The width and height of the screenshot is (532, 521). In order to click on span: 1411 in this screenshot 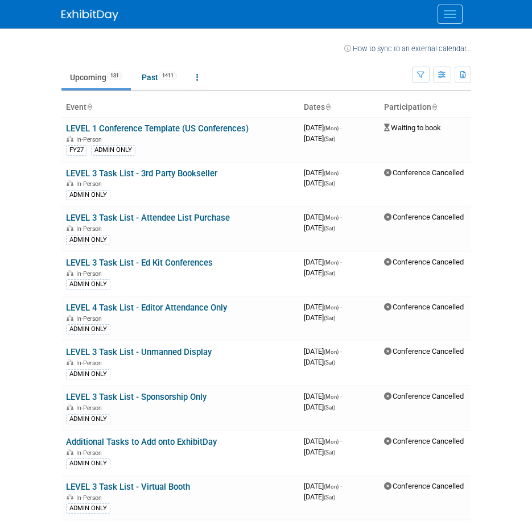, I will do `click(168, 76)`.